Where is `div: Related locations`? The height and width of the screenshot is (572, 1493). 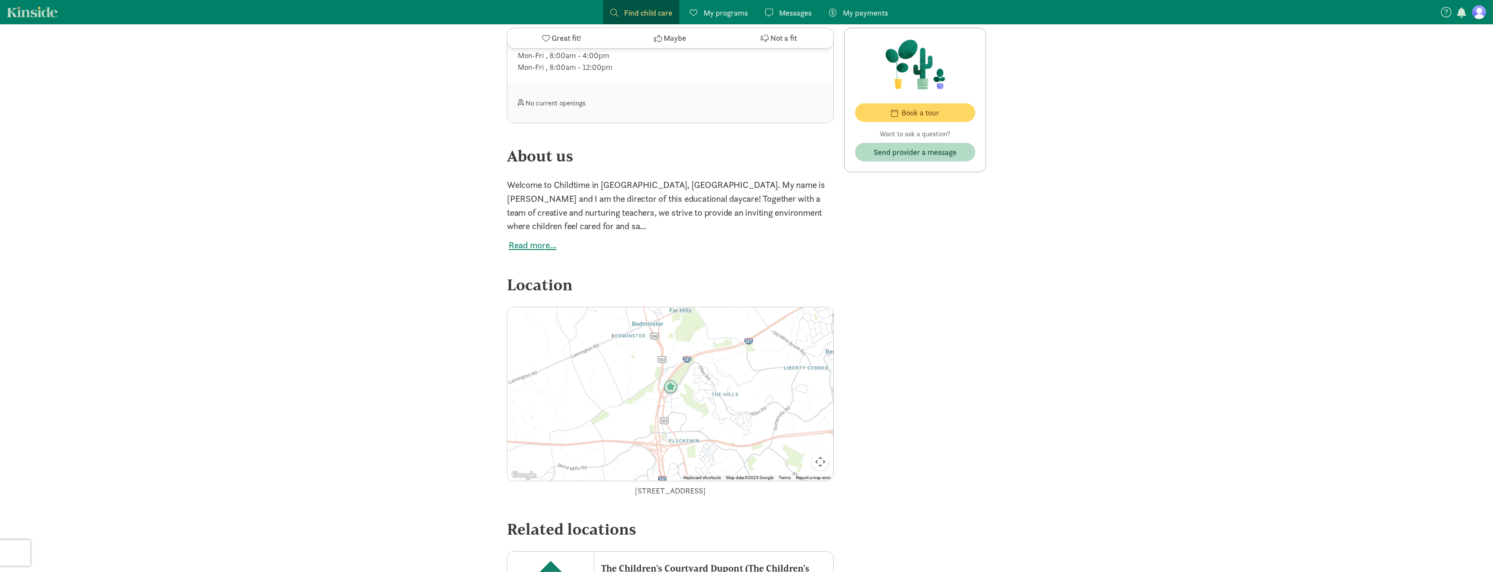
div: Related locations is located at coordinates (670, 529).